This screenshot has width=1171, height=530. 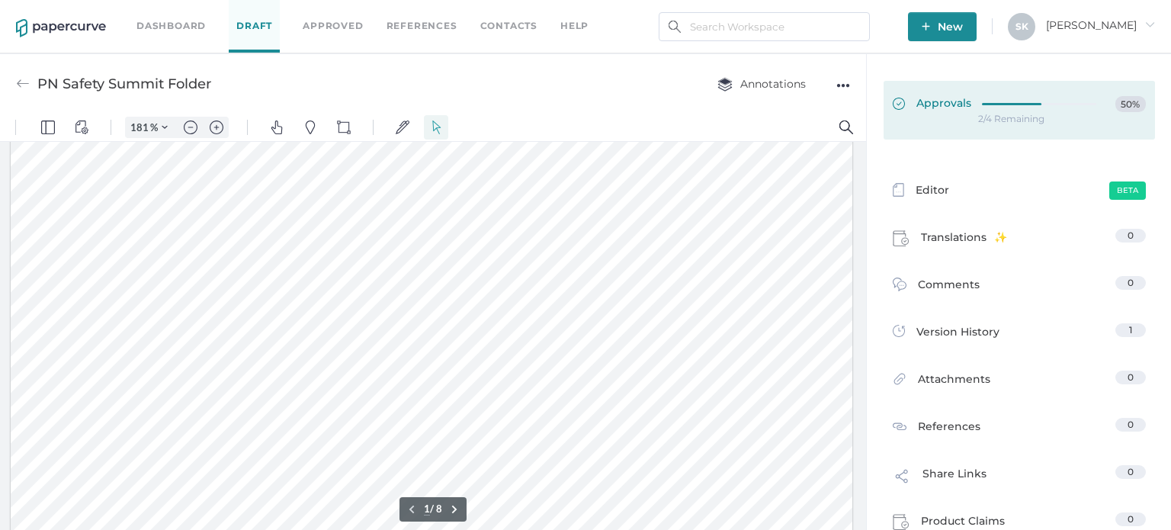 What do you see at coordinates (964, 240) in the screenshot?
I see `span: Translations` at bounding box center [964, 240].